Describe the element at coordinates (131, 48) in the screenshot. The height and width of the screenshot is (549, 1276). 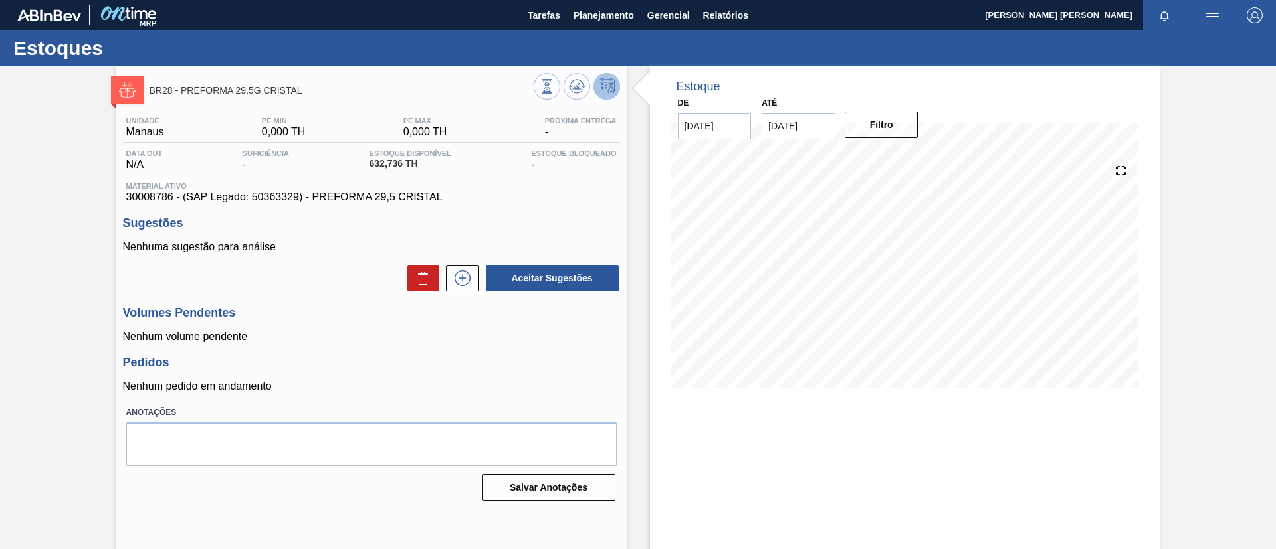
I see `h1: Estoques` at that location.